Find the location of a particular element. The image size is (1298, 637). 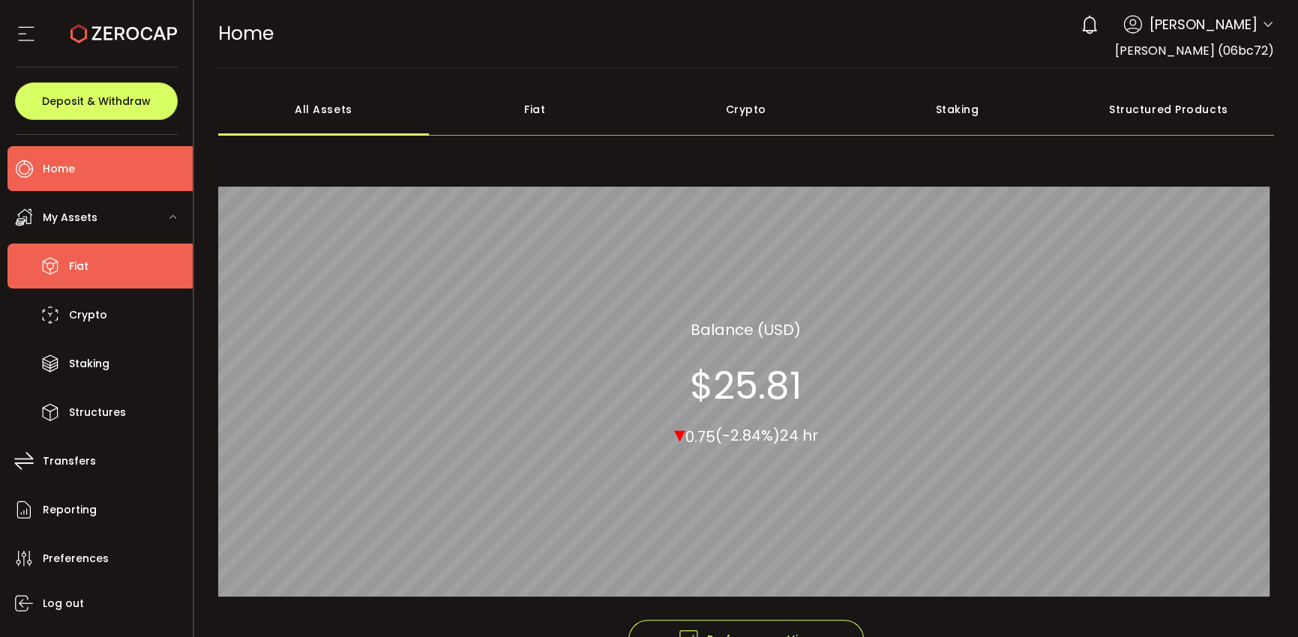

div: Staking is located at coordinates (958, 109).